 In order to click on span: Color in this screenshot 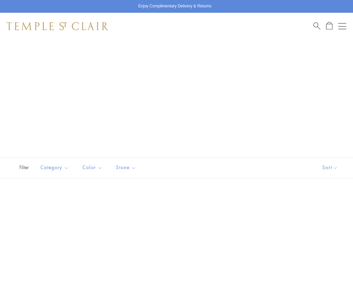, I will do `click(93, 168)`.